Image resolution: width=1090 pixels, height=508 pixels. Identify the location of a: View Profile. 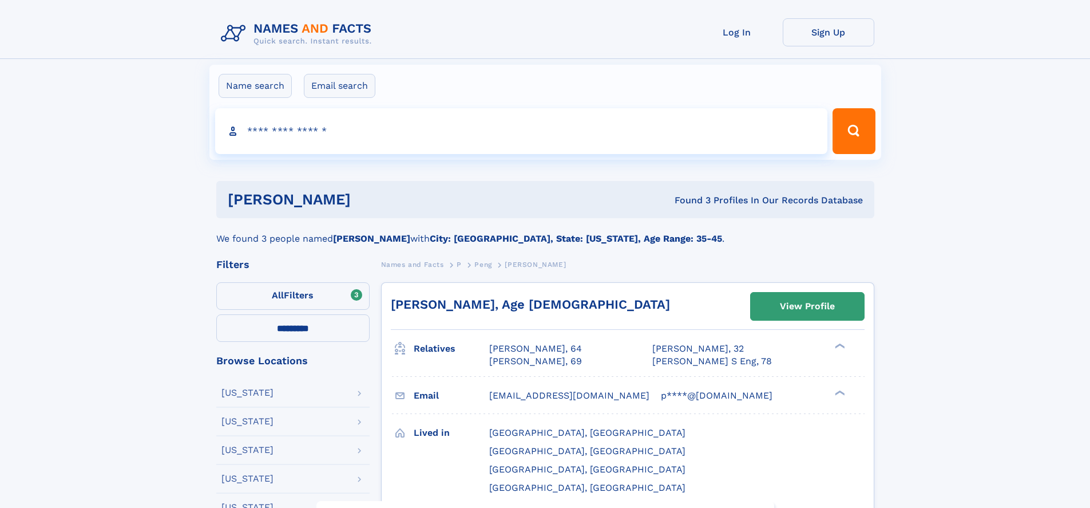
(808, 306).